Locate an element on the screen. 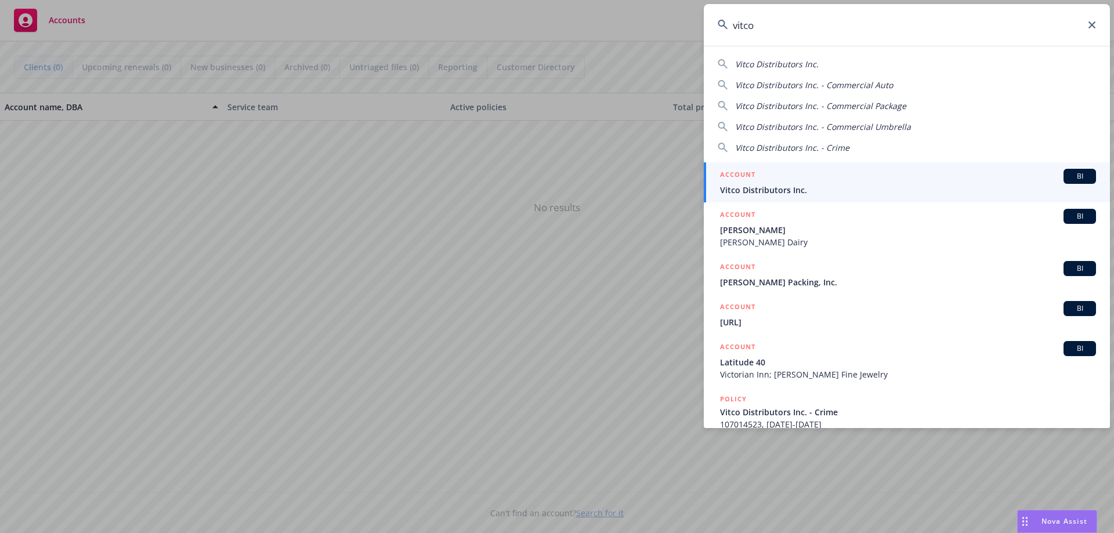  h5: POLICY is located at coordinates (733, 399).